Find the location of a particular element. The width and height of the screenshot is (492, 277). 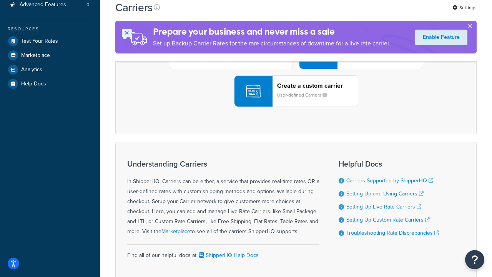

small: User-defined Carriers is located at coordinates (305, 95).